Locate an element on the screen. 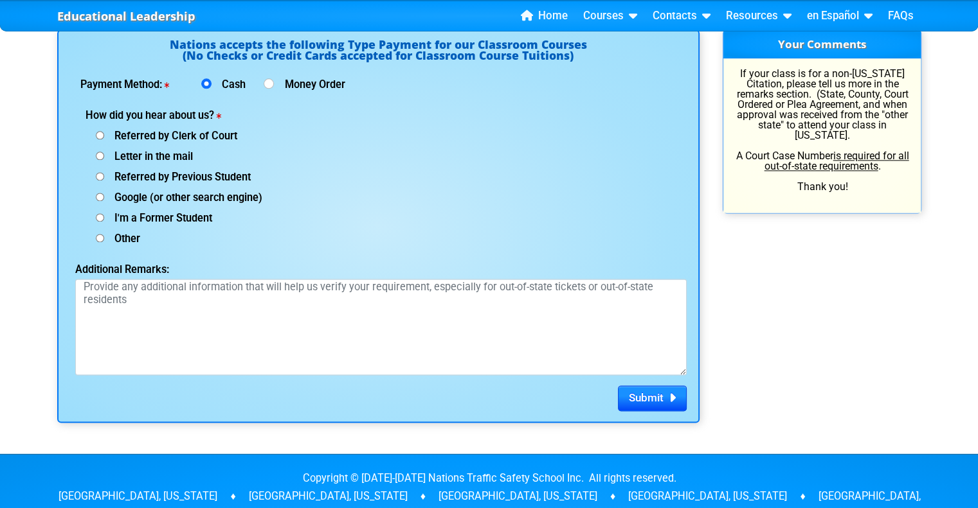 The image size is (978, 508). span: Letter in the mail is located at coordinates (148, 156).